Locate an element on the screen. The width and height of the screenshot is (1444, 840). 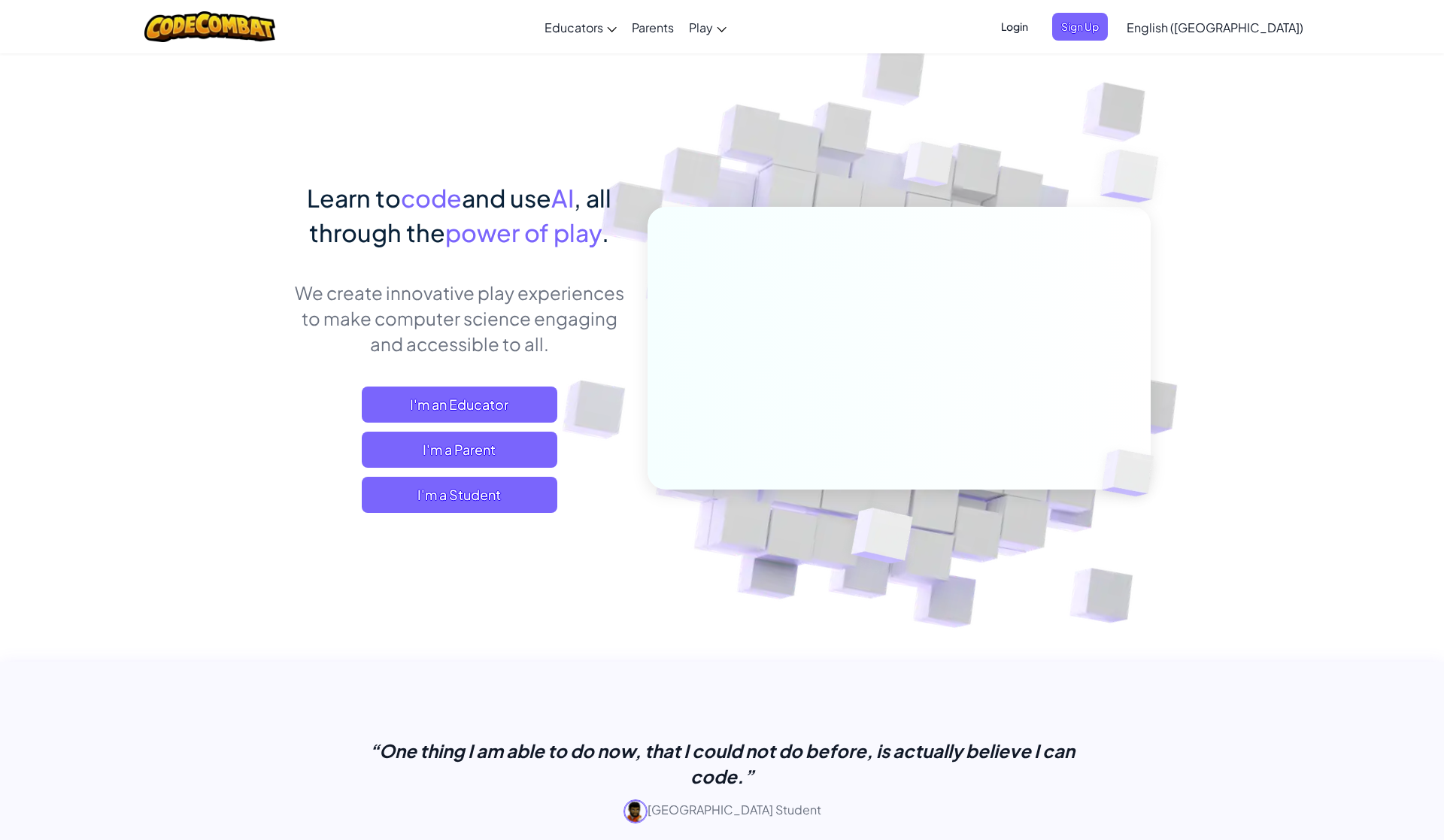
span: Sign Up is located at coordinates (1080, 26).